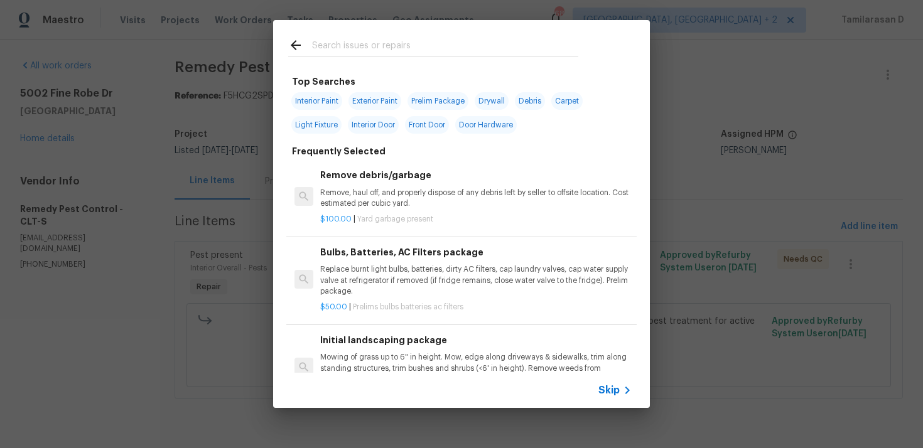 The height and width of the screenshot is (448, 923). Describe the element at coordinates (476, 252) in the screenshot. I see `h6: Bulbs, Batteries, AC Filters package` at that location.